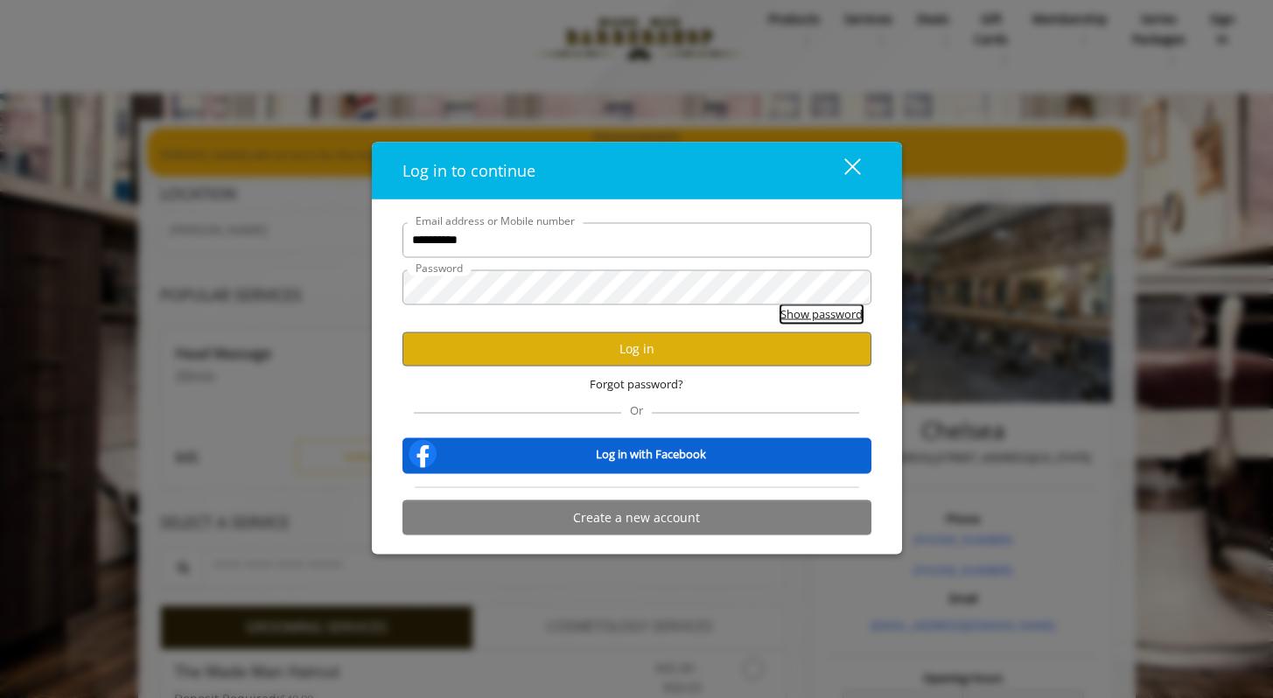  What do you see at coordinates (637, 517) in the screenshot?
I see `button: Create a new account` at bounding box center [637, 517].